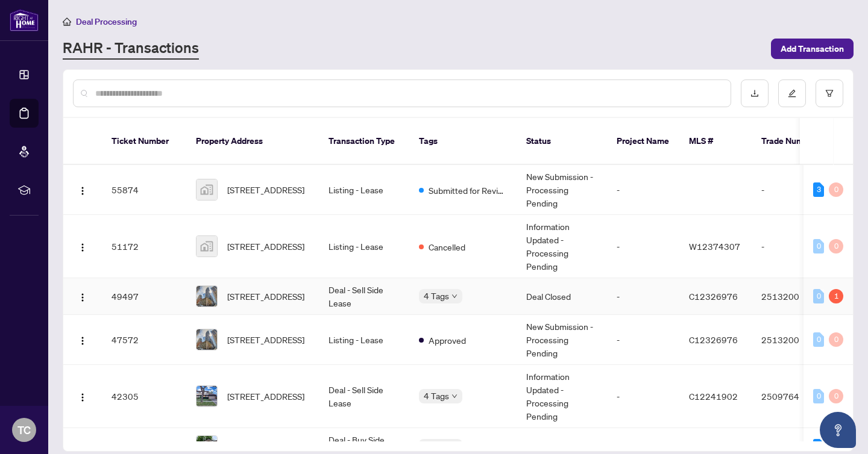 This screenshot has width=868, height=454. I want to click on td: 42305, so click(144, 396).